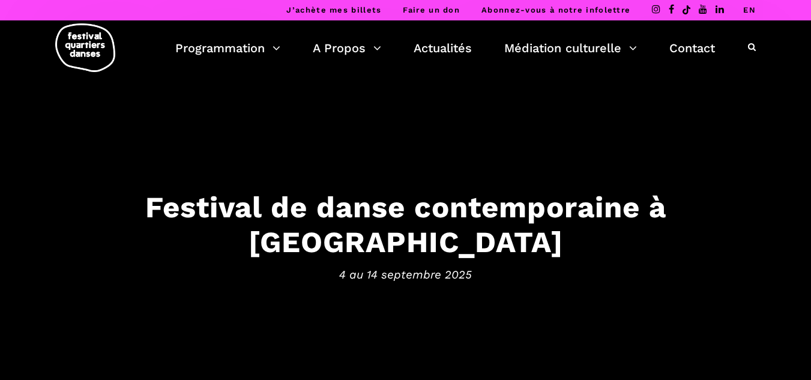 The height and width of the screenshot is (380, 811). What do you see at coordinates (431, 10) in the screenshot?
I see `a: Faire un don` at bounding box center [431, 10].